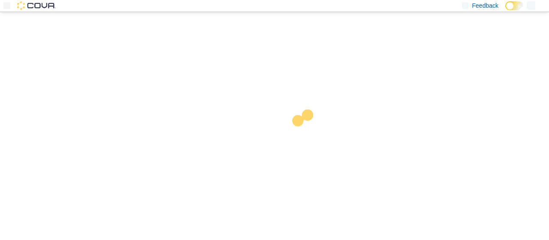 The image size is (549, 240). What do you see at coordinates (36, 6) in the screenshot?
I see `img: Cova` at bounding box center [36, 6].